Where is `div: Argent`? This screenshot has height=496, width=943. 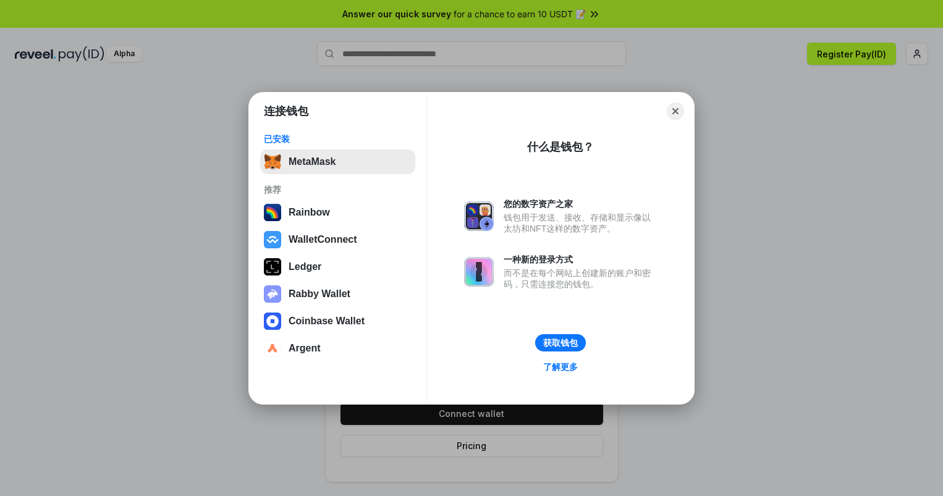 div: Argent is located at coordinates (305, 348).